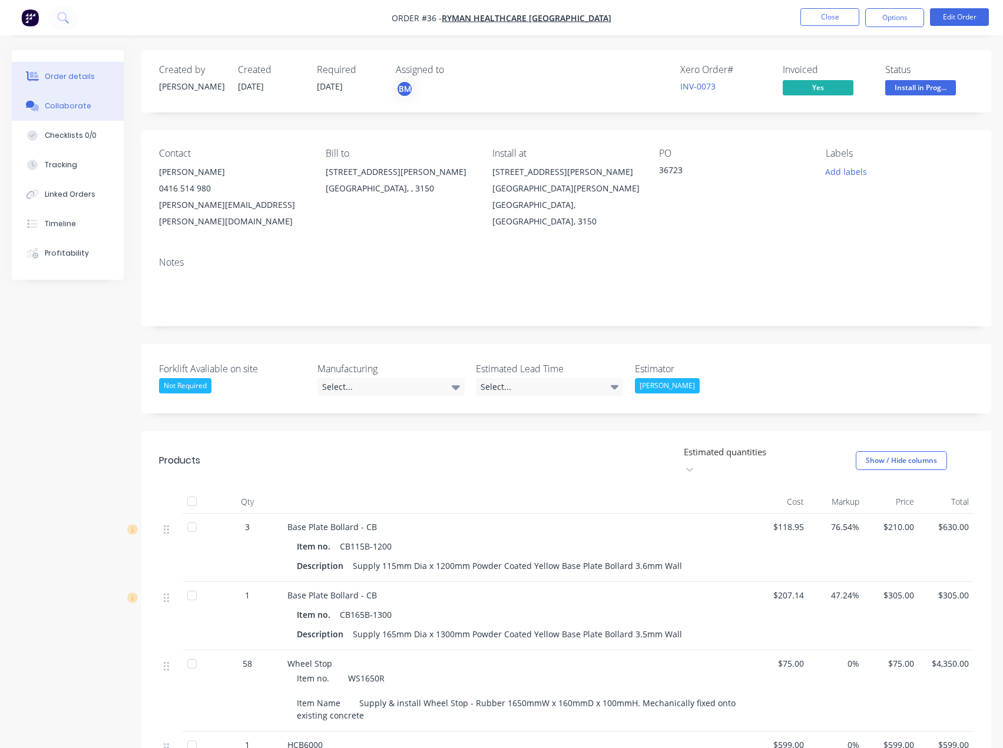 Image resolution: width=1003 pixels, height=748 pixels. Describe the element at coordinates (180, 461) in the screenshot. I see `div: Products` at that location.